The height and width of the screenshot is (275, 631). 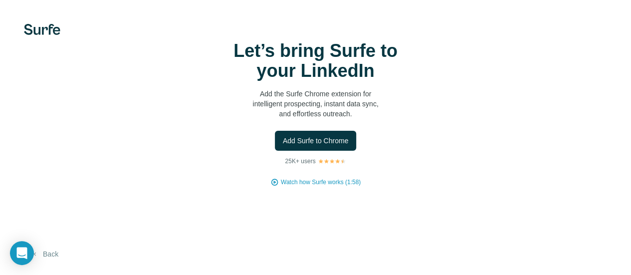 What do you see at coordinates (316, 141) in the screenshot?
I see `span: Add Surfe to Chrome` at bounding box center [316, 141].